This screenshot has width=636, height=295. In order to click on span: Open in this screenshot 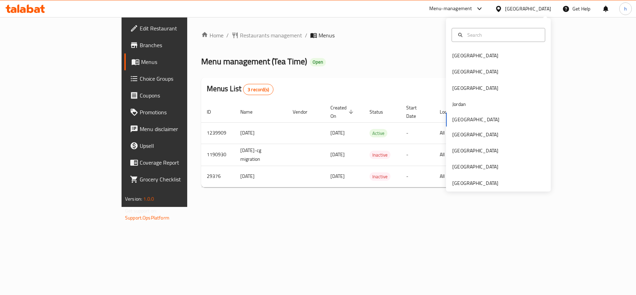, I will do `click(318, 62)`.